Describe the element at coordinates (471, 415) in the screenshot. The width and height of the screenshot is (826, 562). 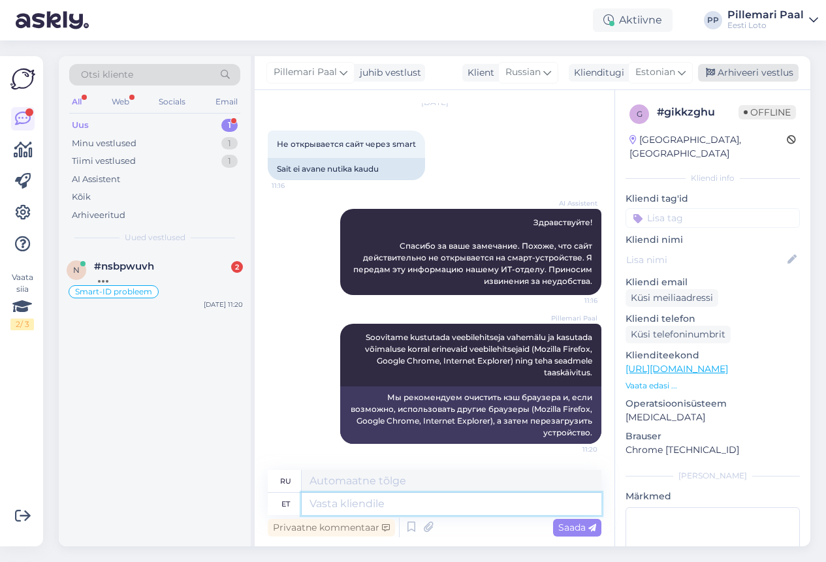
I see `div: Мы рекомендуем очистить кэш браузера и, если возможно, использовать другие браузеры (Mozilla Fire...` at that location.